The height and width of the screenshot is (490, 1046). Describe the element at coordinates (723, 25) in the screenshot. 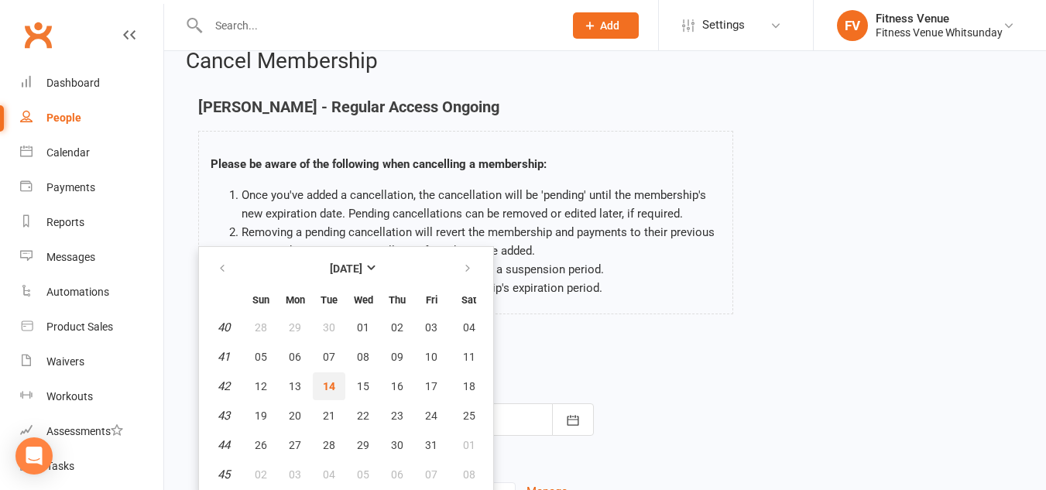

I see `span: Settings` at that location.